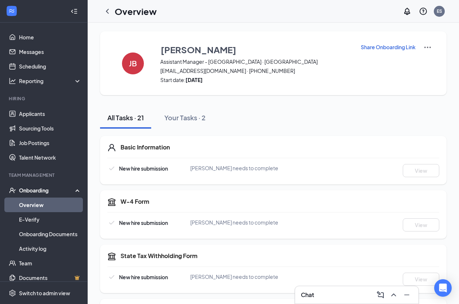  What do you see at coordinates (406, 295) in the screenshot?
I see `button: Minimize` at bounding box center [406, 295].